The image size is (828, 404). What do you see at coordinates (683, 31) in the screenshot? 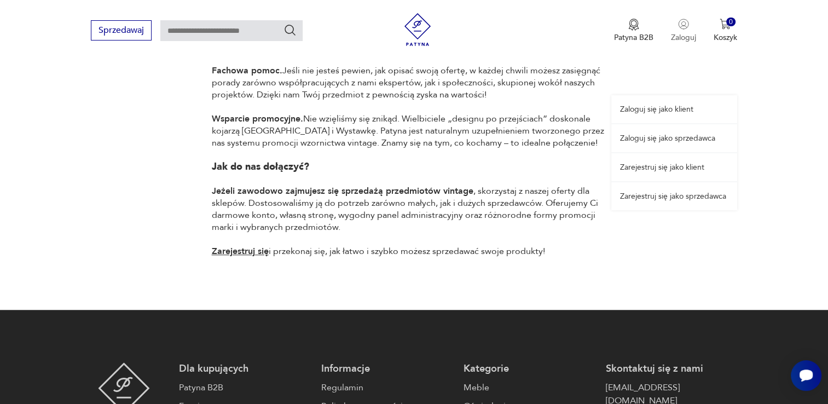
I see `button: Zaloguj` at bounding box center [683, 31].